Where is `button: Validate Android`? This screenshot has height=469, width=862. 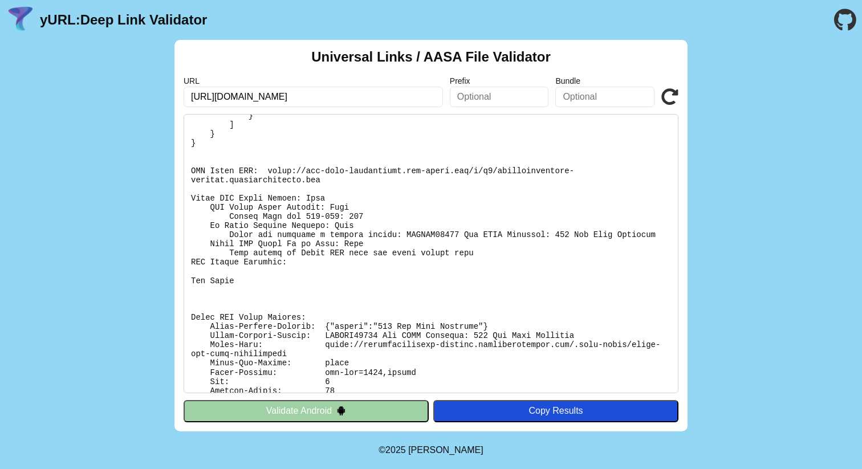 button: Validate Android is located at coordinates (306, 411).